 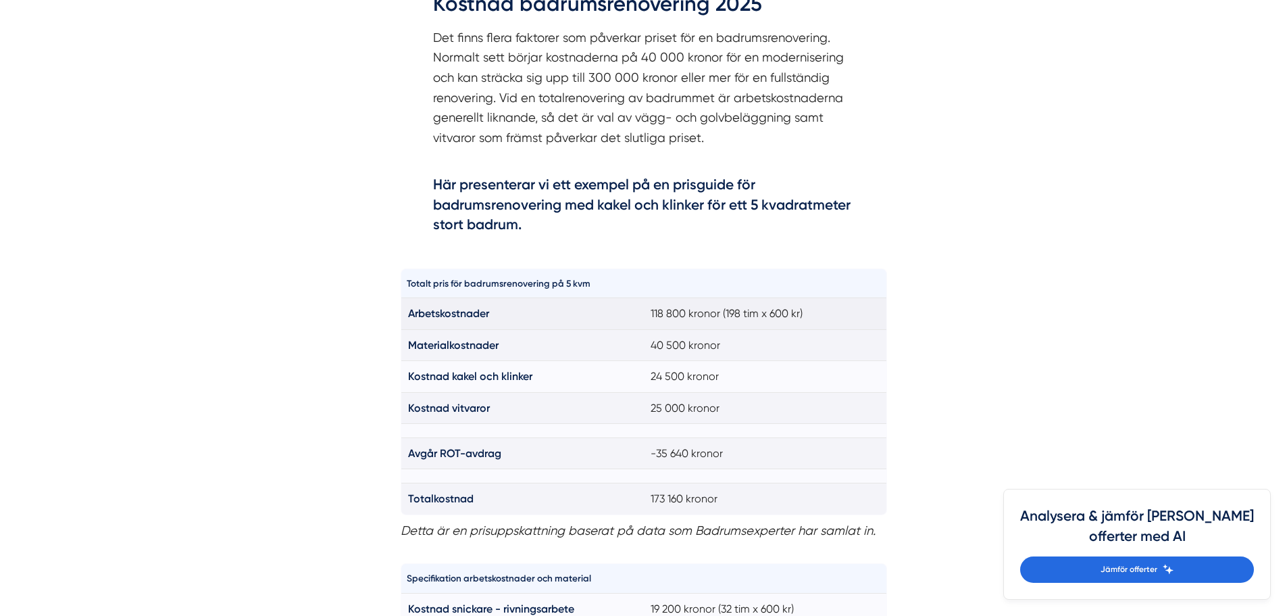 What do you see at coordinates (766, 408) in the screenshot?
I see `td: 25 000 kronor` at bounding box center [766, 408].